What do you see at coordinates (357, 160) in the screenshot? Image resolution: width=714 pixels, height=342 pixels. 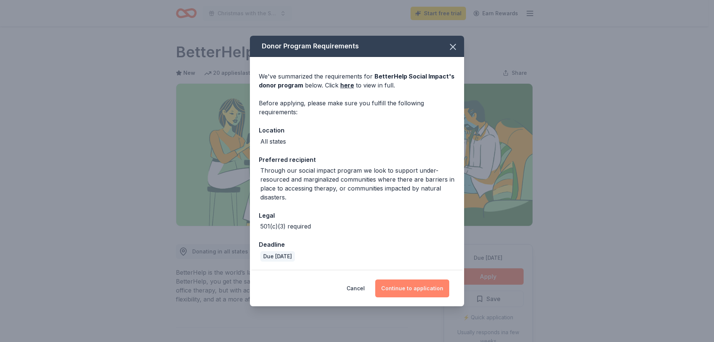 I see `div: Preferred recipient` at bounding box center [357, 160].